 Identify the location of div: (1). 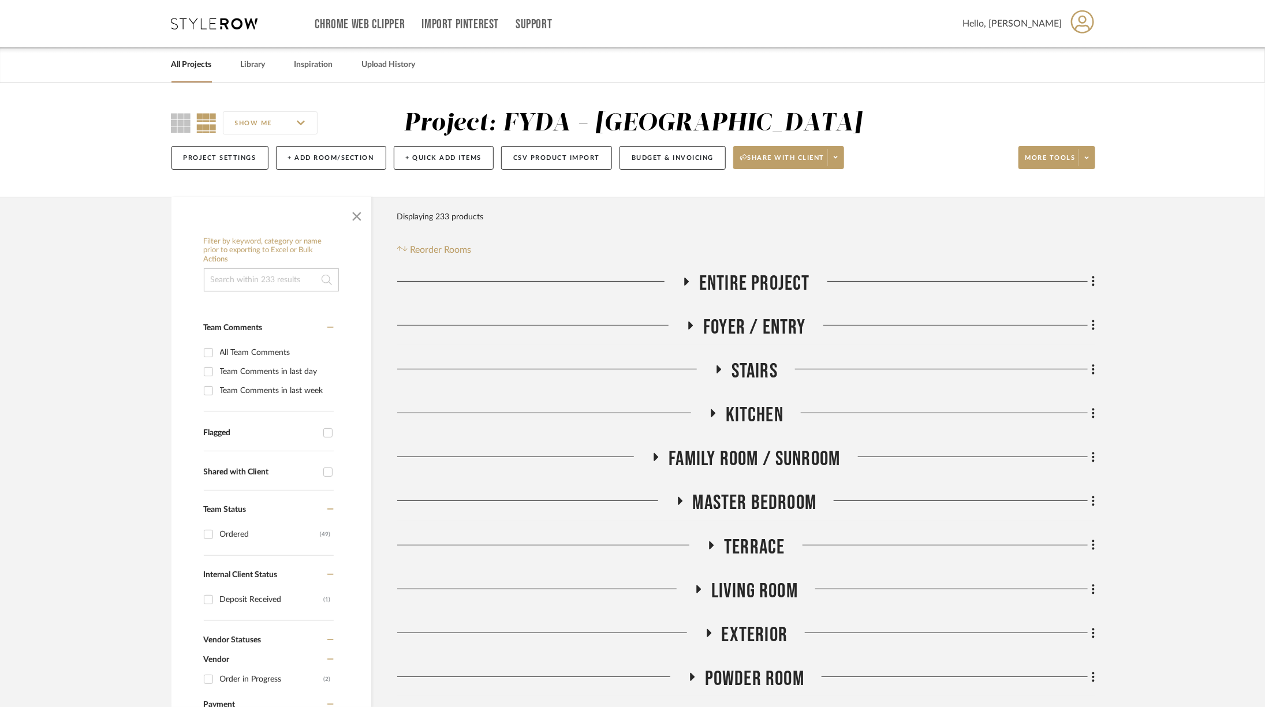
(327, 600).